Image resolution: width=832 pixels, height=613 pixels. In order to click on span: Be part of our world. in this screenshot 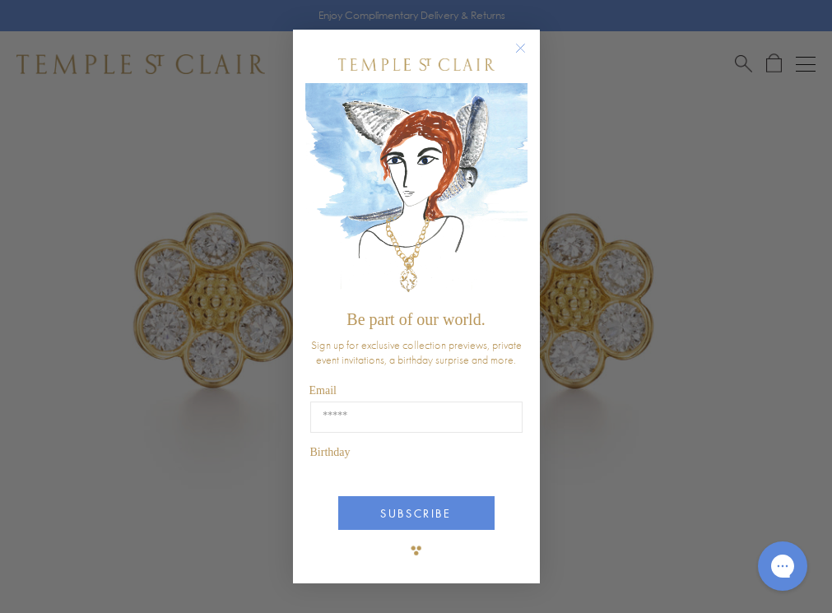, I will do `click(416, 319)`.